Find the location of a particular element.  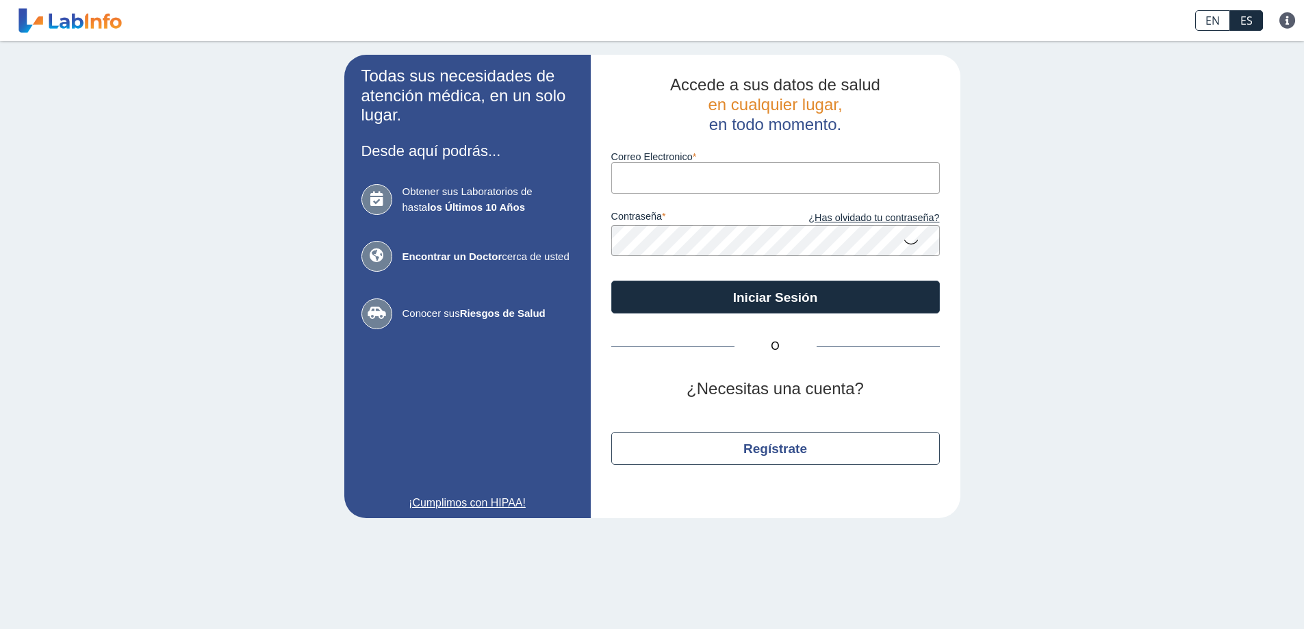

h2: ¿Necesitas una cuenta? is located at coordinates (776, 389).